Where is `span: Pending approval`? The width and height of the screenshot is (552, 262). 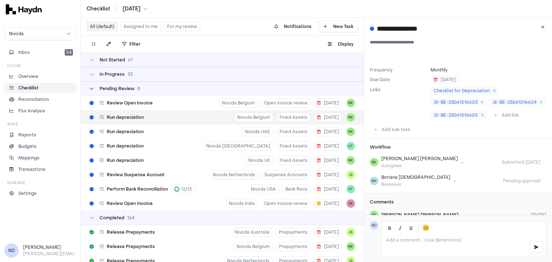 span: Pending approval is located at coordinates (522, 181).